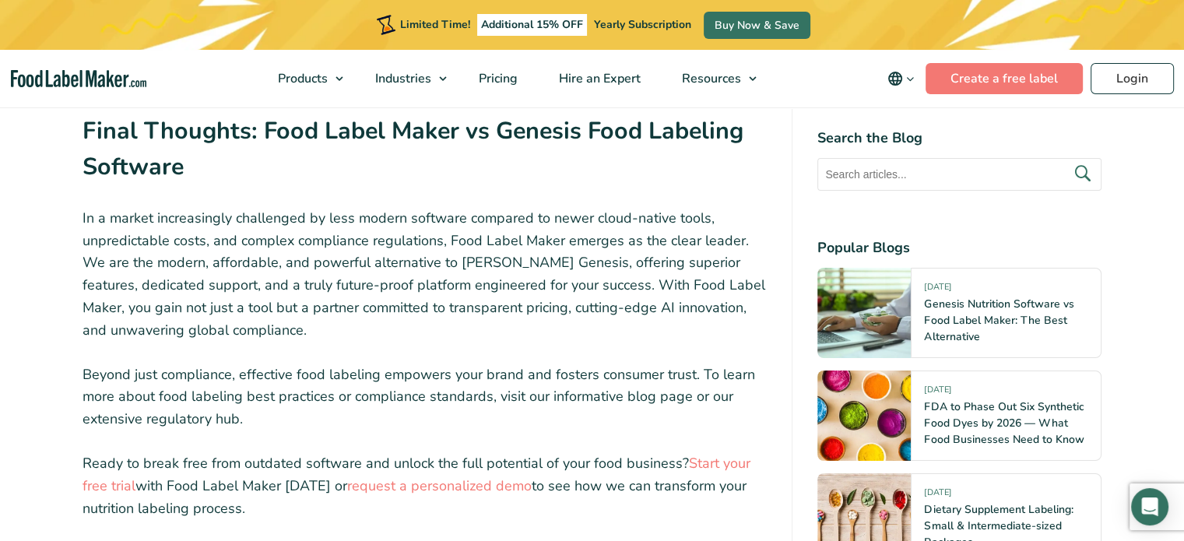 This screenshot has width=1184, height=541. I want to click on p: Beyond just compliance, effective food labeling empowers your brand and fosters consumer trust. T..., so click(425, 397).